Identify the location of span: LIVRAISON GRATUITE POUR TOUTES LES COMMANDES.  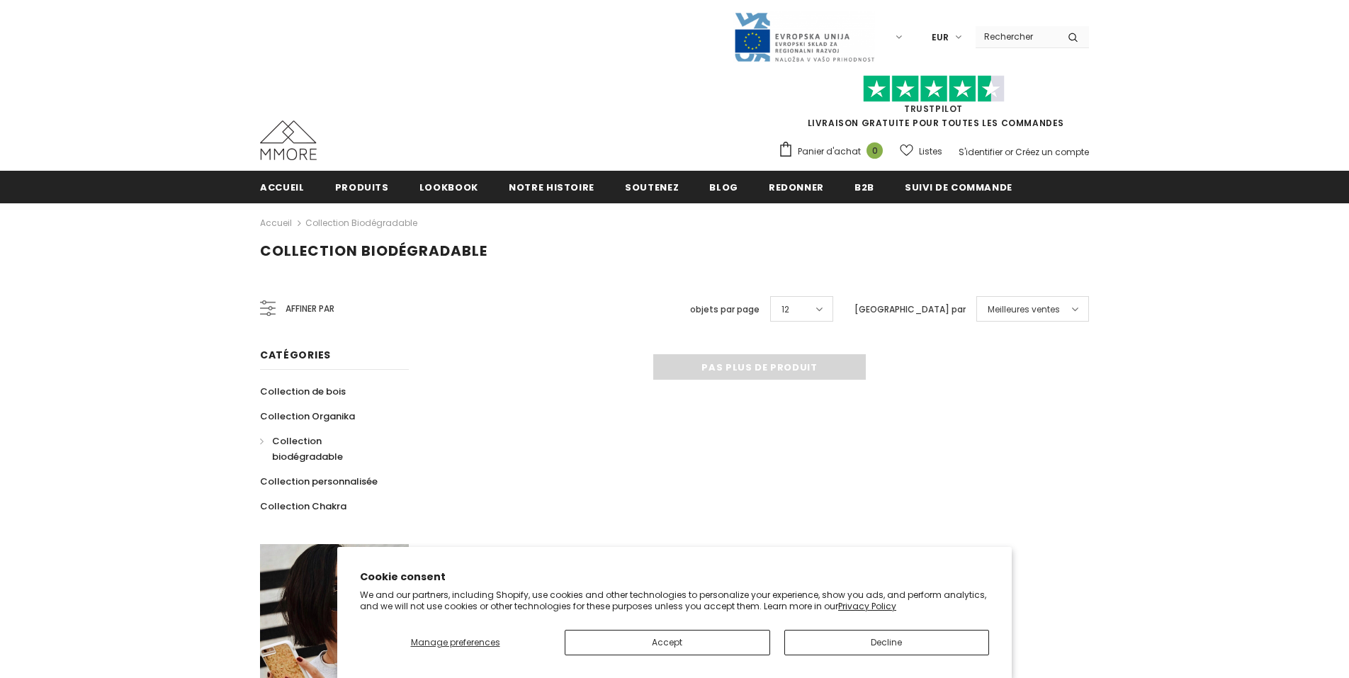
(933, 105).